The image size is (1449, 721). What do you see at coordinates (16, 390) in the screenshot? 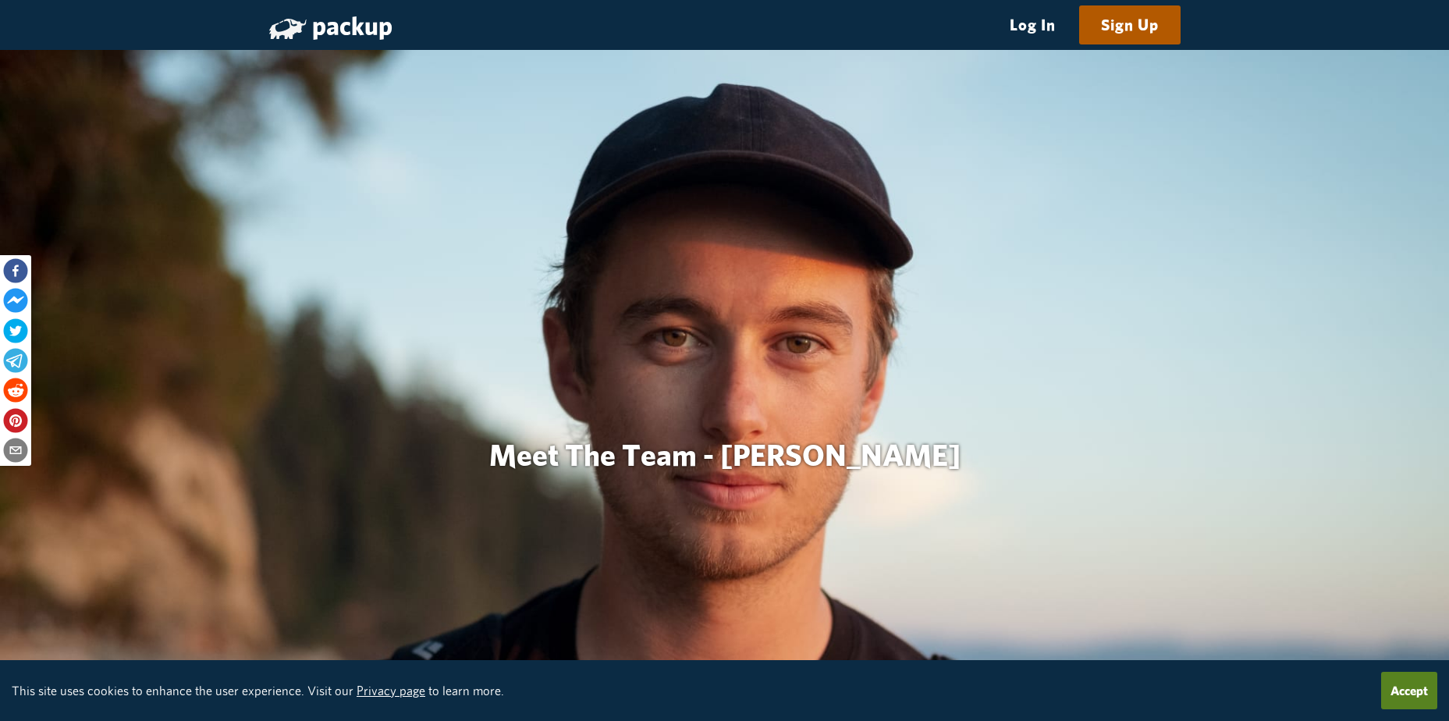
I see `button: reddit` at bounding box center [16, 390].